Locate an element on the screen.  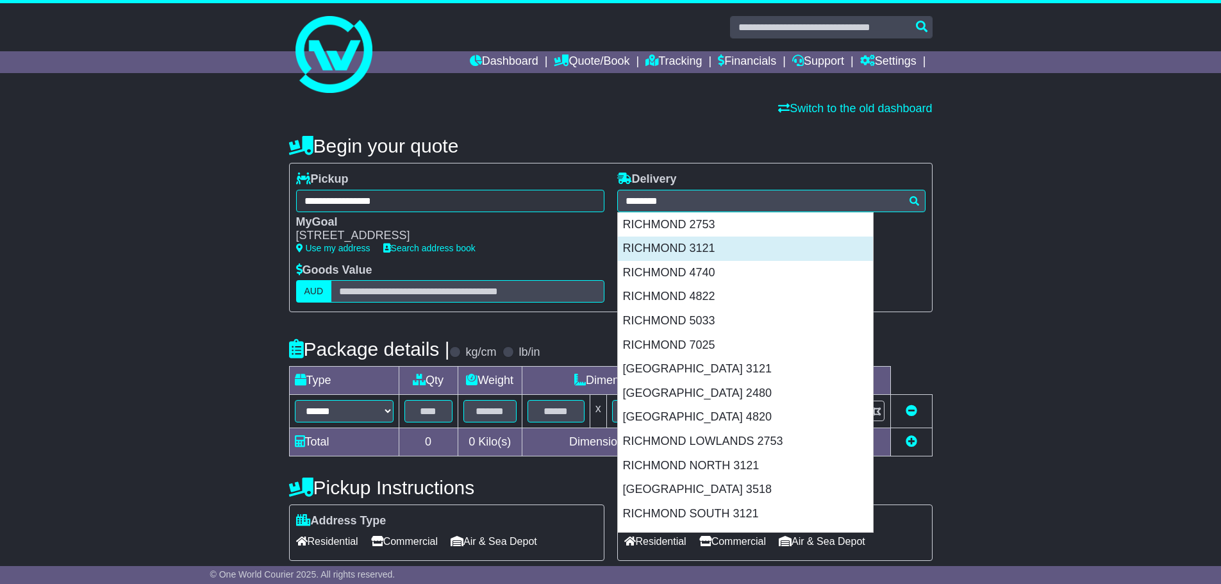
td: Dimensions (L x W x H) is located at coordinates (640, 381).